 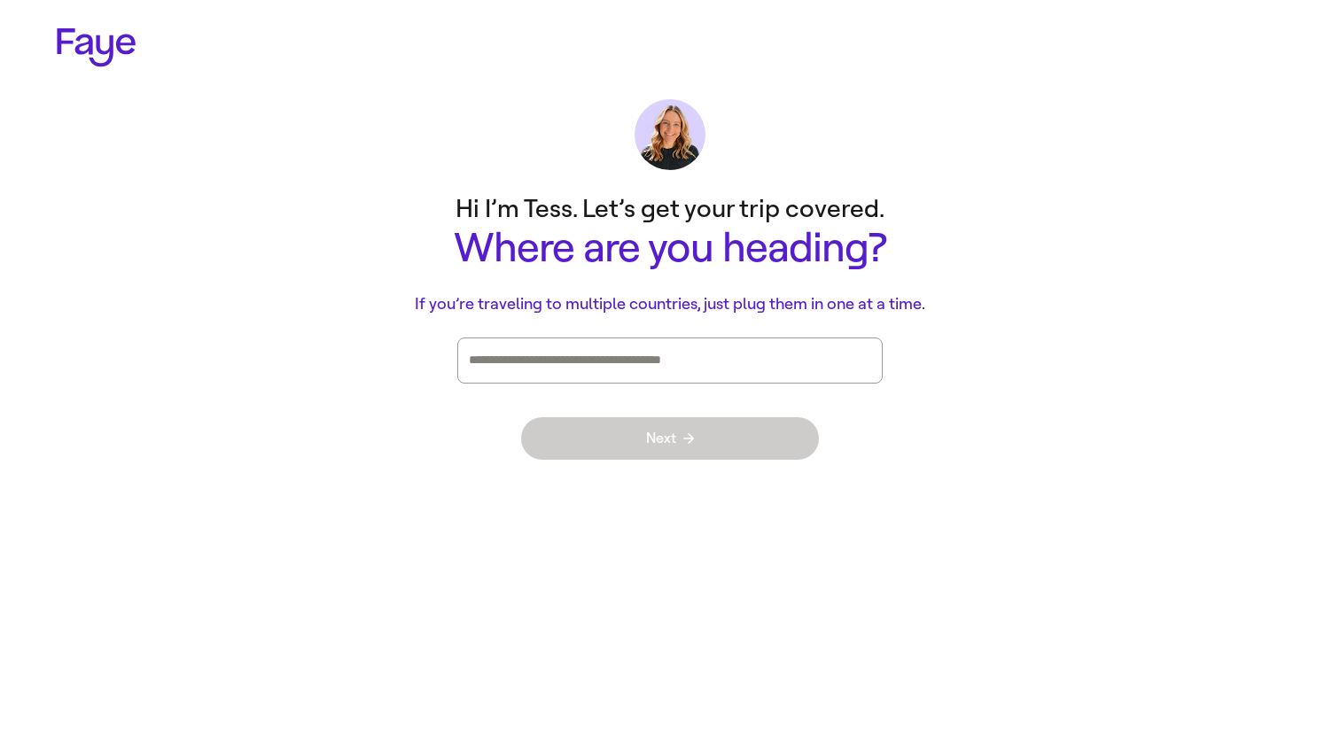 What do you see at coordinates (670, 439) in the screenshot?
I see `button: Next` at bounding box center [670, 439].